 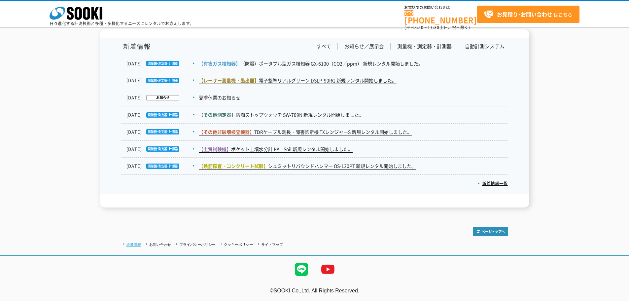 I want to click on span: 【鉄筋探査・コンクリート試験】, so click(x=234, y=166).